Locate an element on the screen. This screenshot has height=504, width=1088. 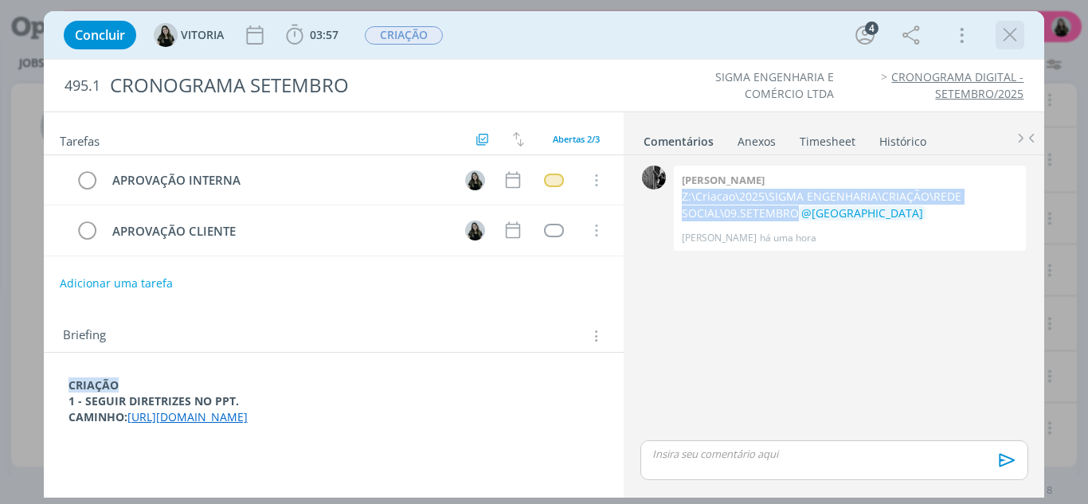
button: Concluir is located at coordinates (100, 35).